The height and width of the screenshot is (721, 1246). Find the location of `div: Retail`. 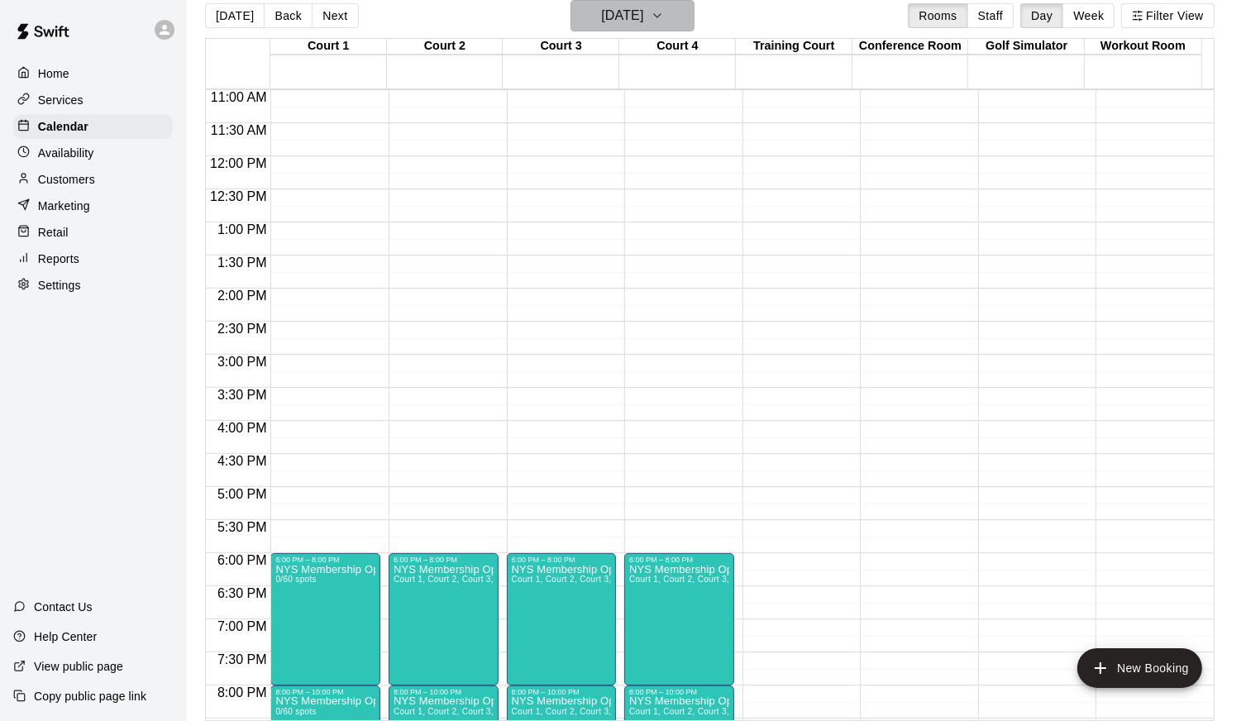

div: Retail is located at coordinates (93, 232).